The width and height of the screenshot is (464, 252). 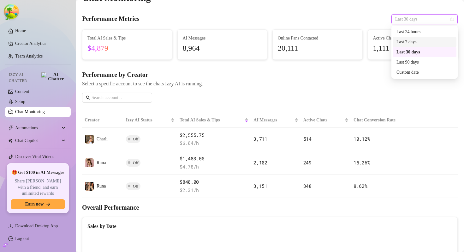 I want to click on a: Team Analytics, so click(x=29, y=56).